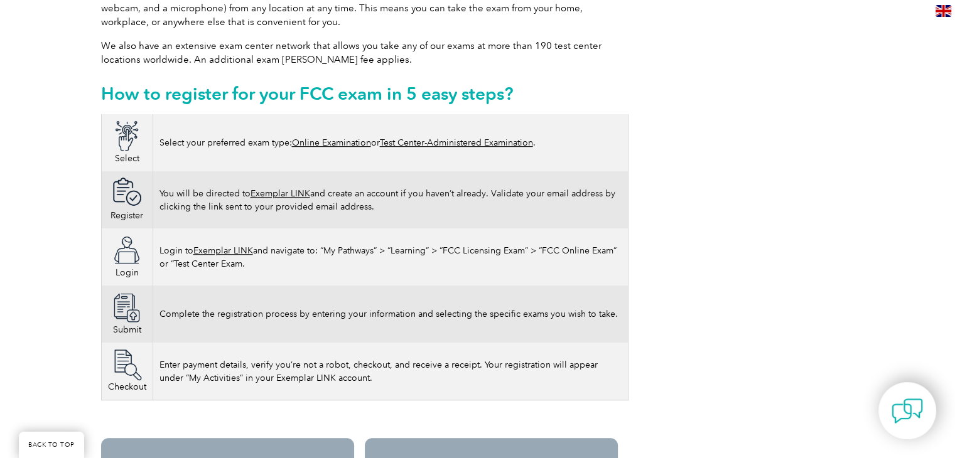  What do you see at coordinates (365, 53) in the screenshot?
I see `p: We also have an extensive exam center network that allows you take any of our exams at more than ...` at bounding box center [365, 53].